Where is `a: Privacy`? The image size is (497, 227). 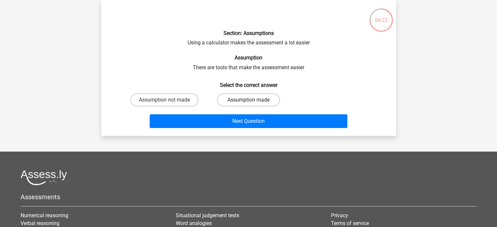
a: Privacy is located at coordinates (340, 215).